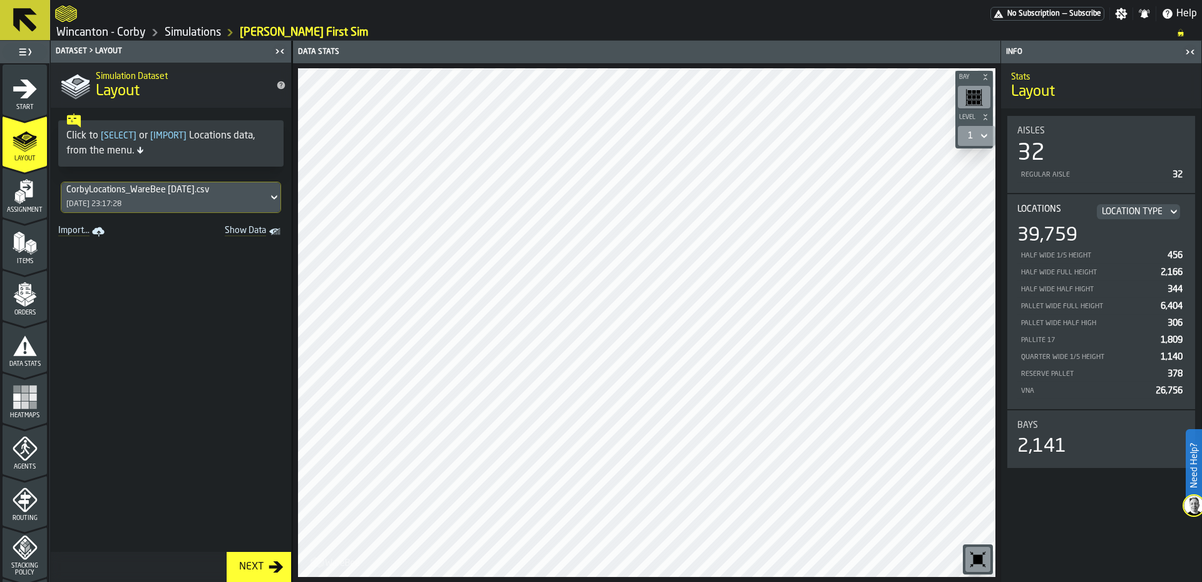 The image size is (1202, 582). What do you see at coordinates (1171, 306) in the screenshot?
I see `span: 6,404` at bounding box center [1171, 306].